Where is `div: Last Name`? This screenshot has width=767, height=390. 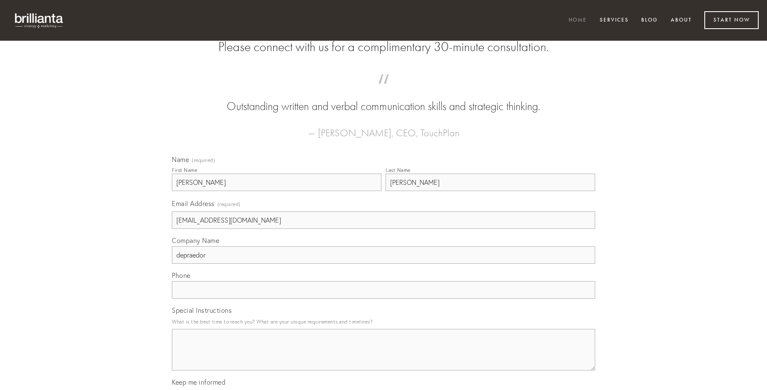
div: Last Name is located at coordinates (398, 170).